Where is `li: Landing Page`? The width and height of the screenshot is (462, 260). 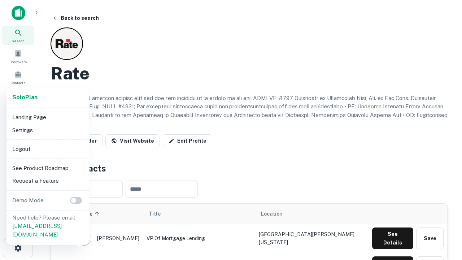 li: Landing Page is located at coordinates (48, 117).